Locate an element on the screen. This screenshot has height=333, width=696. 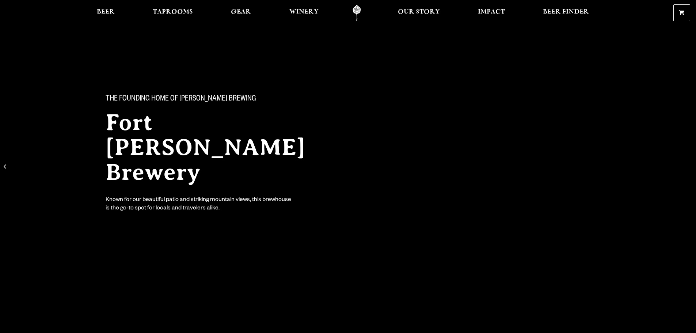
span: Taprooms is located at coordinates (173, 12).